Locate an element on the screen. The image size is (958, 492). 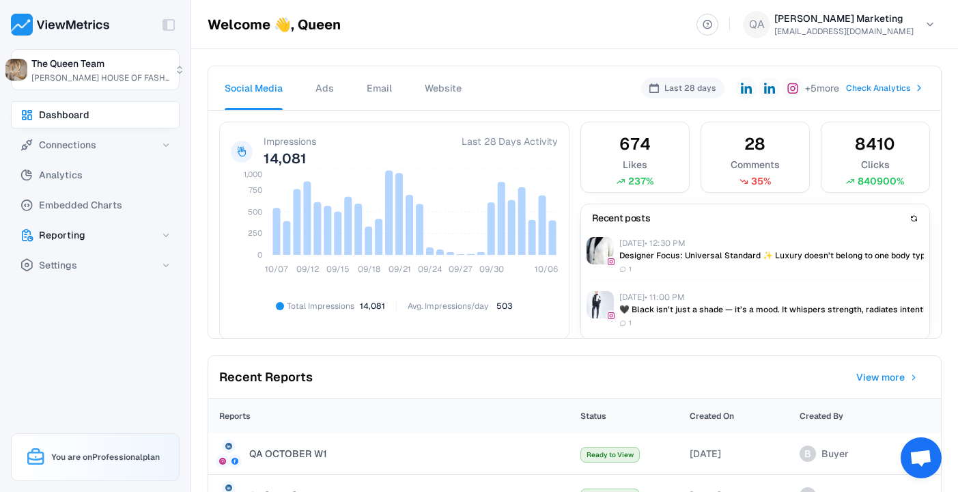
span: Email is located at coordinates (379, 88).